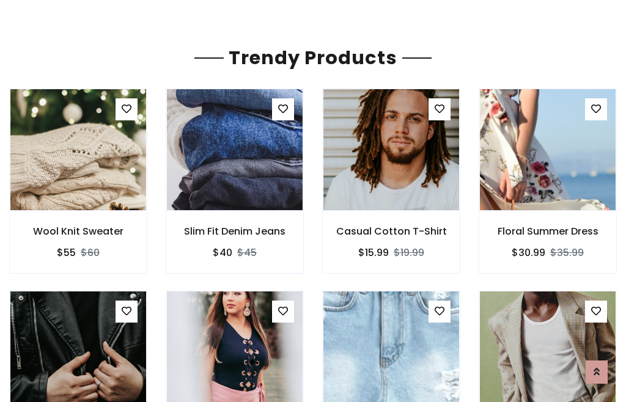  I want to click on h6: $15.99, so click(373, 252).